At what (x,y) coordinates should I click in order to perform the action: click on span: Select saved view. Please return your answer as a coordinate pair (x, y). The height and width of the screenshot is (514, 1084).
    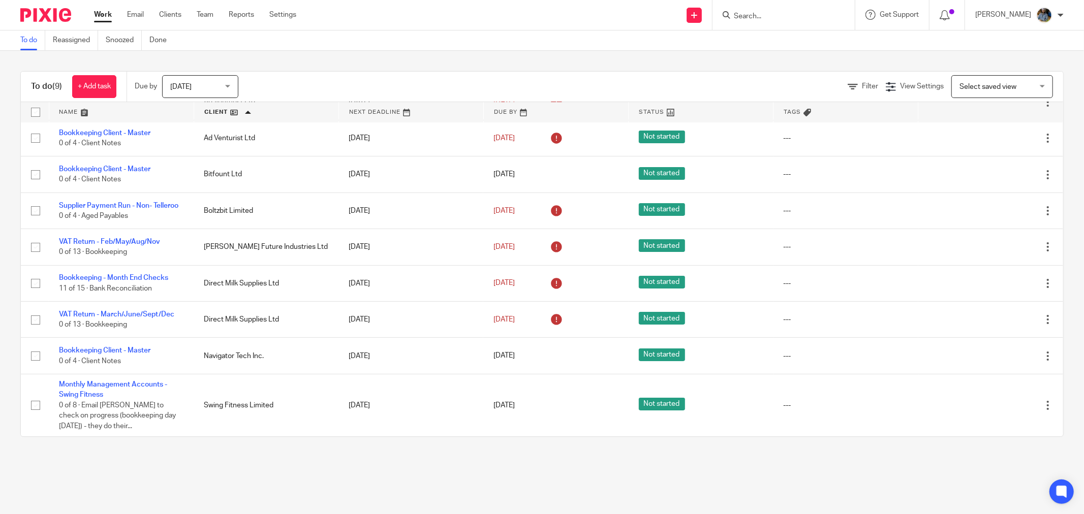
    Looking at the image, I should click on (988, 87).